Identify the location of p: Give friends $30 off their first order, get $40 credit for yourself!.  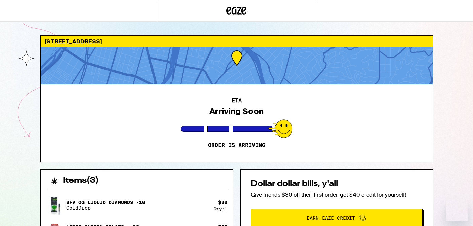
(336, 195).